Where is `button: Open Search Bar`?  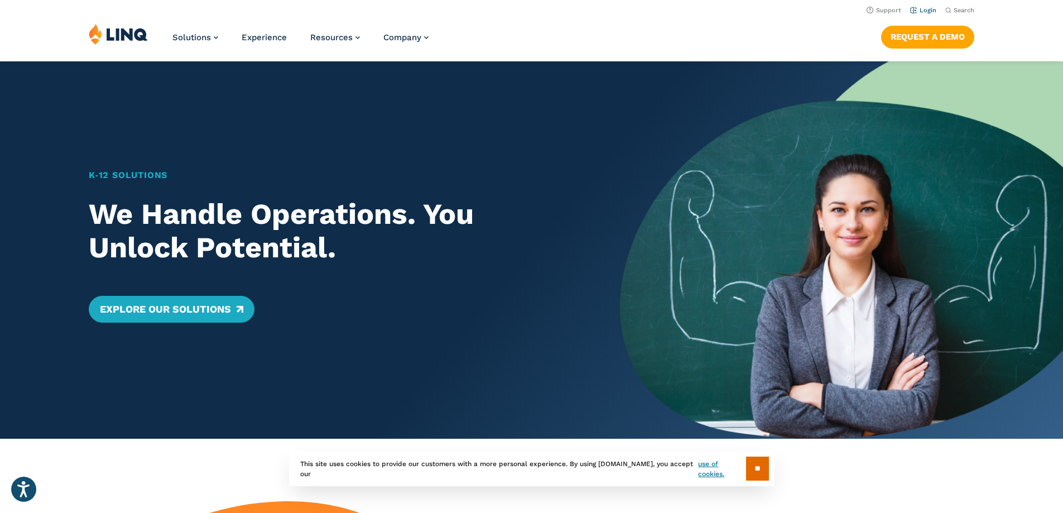
button: Open Search Bar is located at coordinates (960, 10).